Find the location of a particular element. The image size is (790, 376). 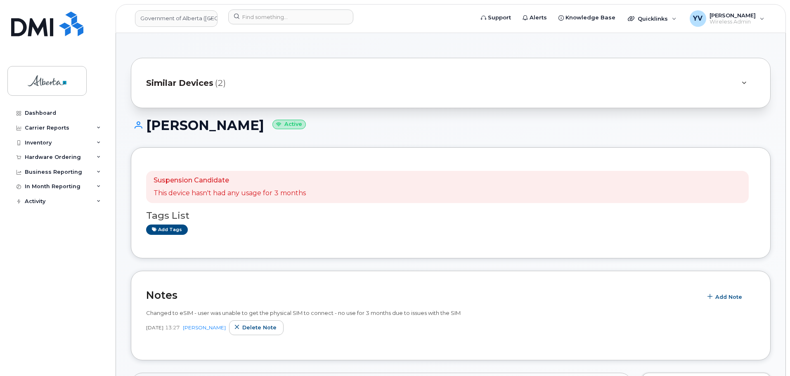

h2: Notes is located at coordinates (422, 295).